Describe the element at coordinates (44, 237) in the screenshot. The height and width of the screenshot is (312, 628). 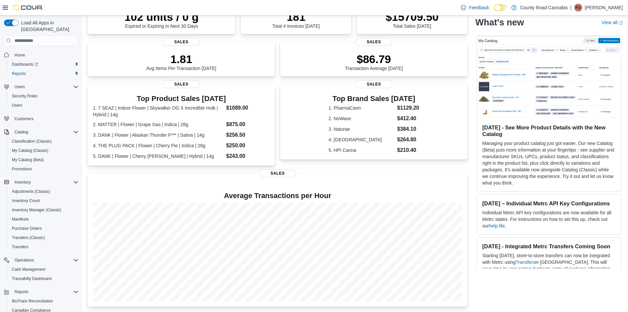
I see `button: Transfers (Classic)` at that location.